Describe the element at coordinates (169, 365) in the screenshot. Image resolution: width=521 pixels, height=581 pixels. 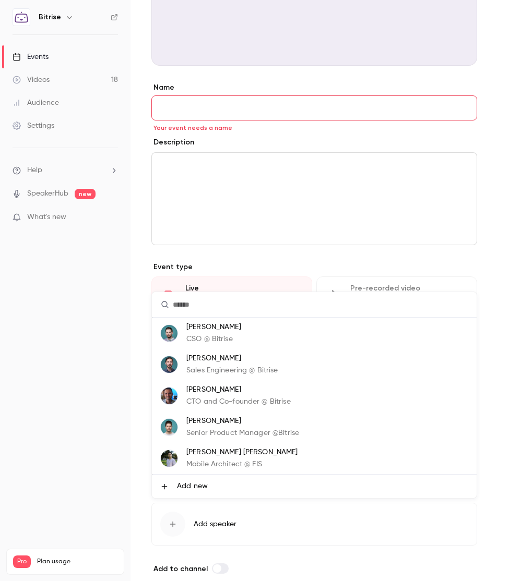
I see `img: Tamas Bazsonyi` at that location.